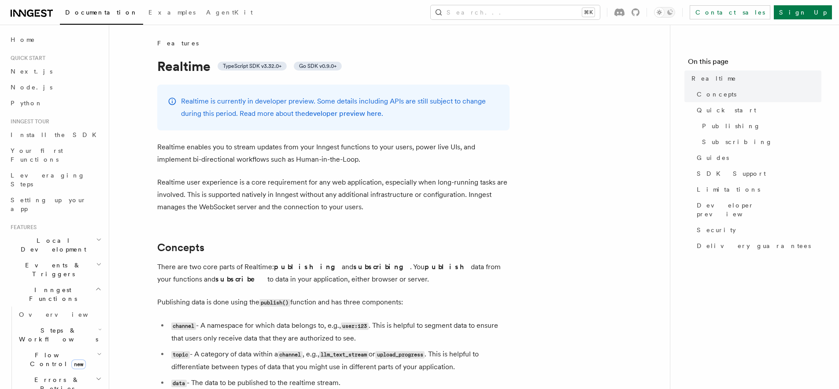 This screenshot has width=839, height=389. Describe the element at coordinates (730, 12) in the screenshot. I see `a: Contact sales` at that location.